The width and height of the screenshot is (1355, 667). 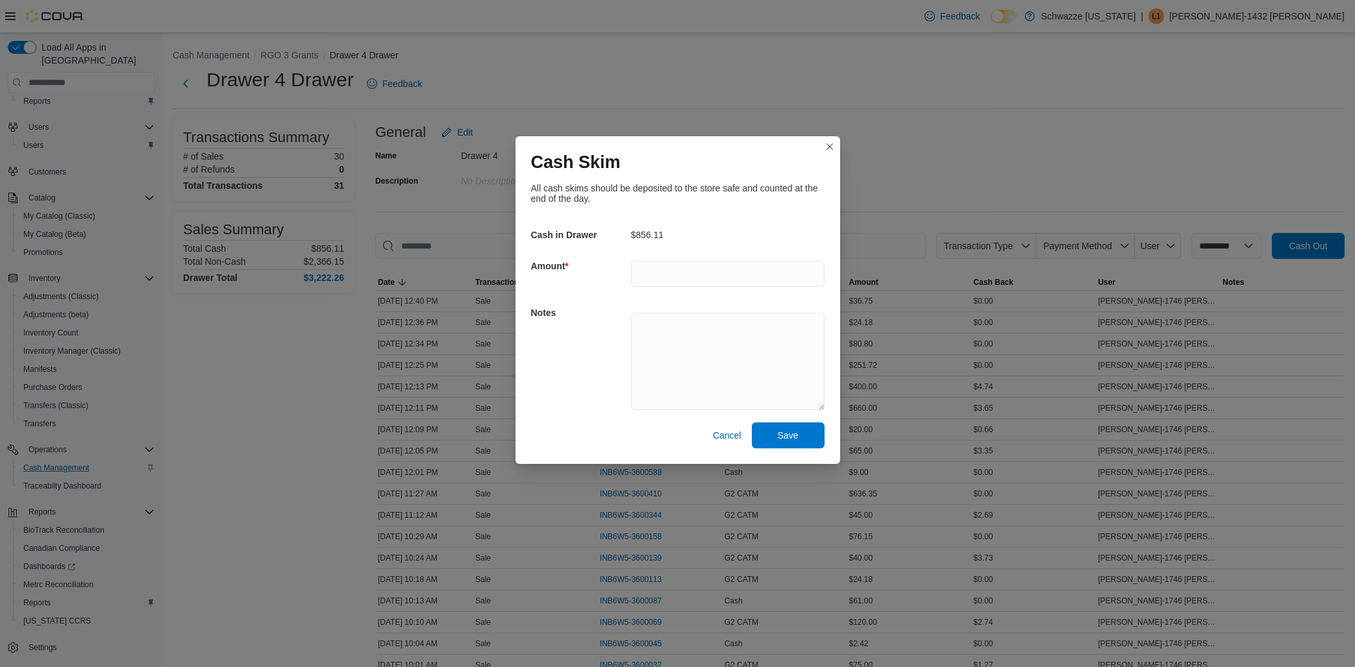 I want to click on h5: Amount, so click(x=580, y=266).